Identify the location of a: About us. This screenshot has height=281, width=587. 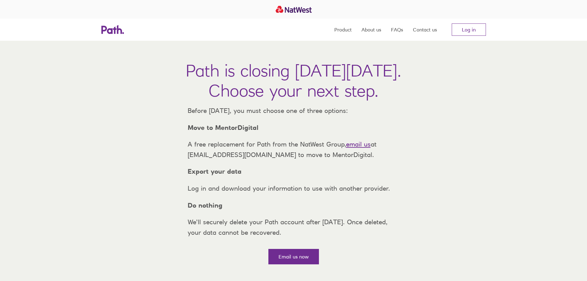
(371, 30).